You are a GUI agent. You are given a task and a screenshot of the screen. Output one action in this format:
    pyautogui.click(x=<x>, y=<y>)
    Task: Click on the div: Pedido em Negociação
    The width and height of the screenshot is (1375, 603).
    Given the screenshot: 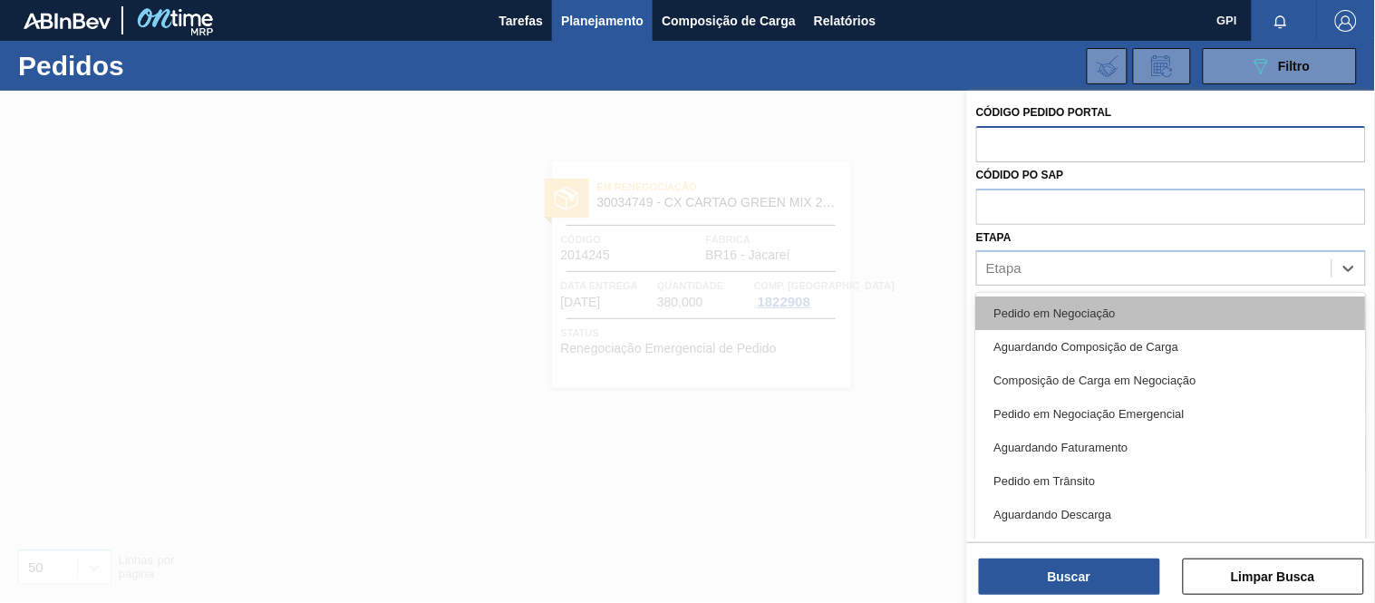 What is the action you would take?
    pyautogui.click(x=1171, y=313)
    